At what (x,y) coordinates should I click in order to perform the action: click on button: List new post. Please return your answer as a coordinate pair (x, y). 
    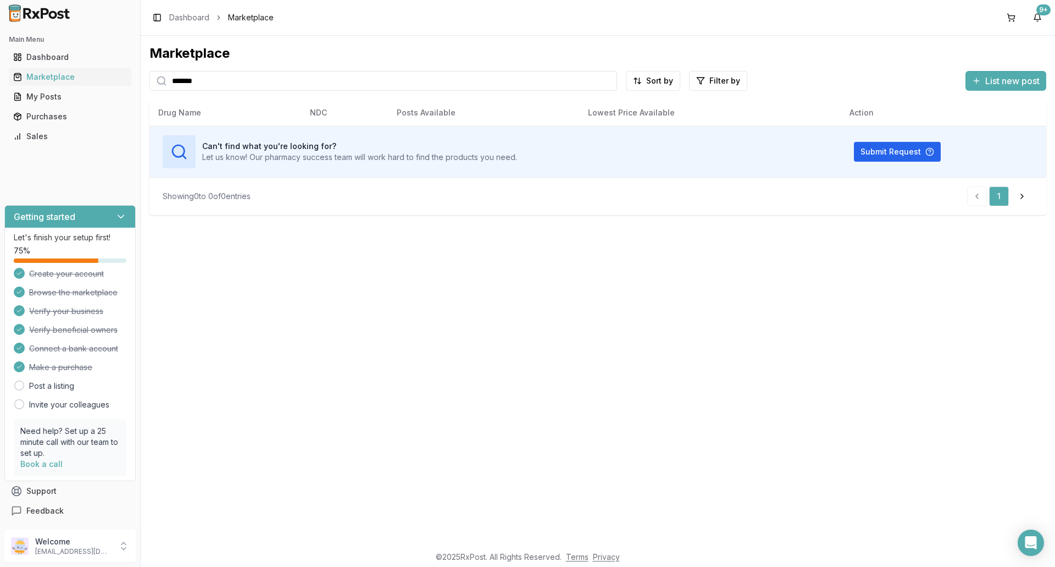
    Looking at the image, I should click on (1006, 81).